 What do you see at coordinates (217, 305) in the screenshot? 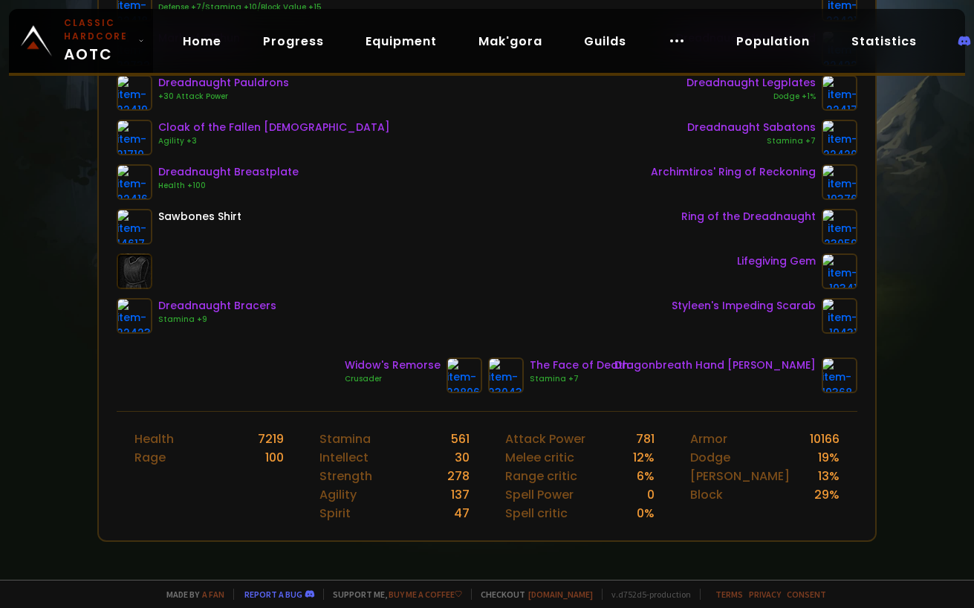
I see `div: Dreadnaught Bracers` at bounding box center [217, 305].